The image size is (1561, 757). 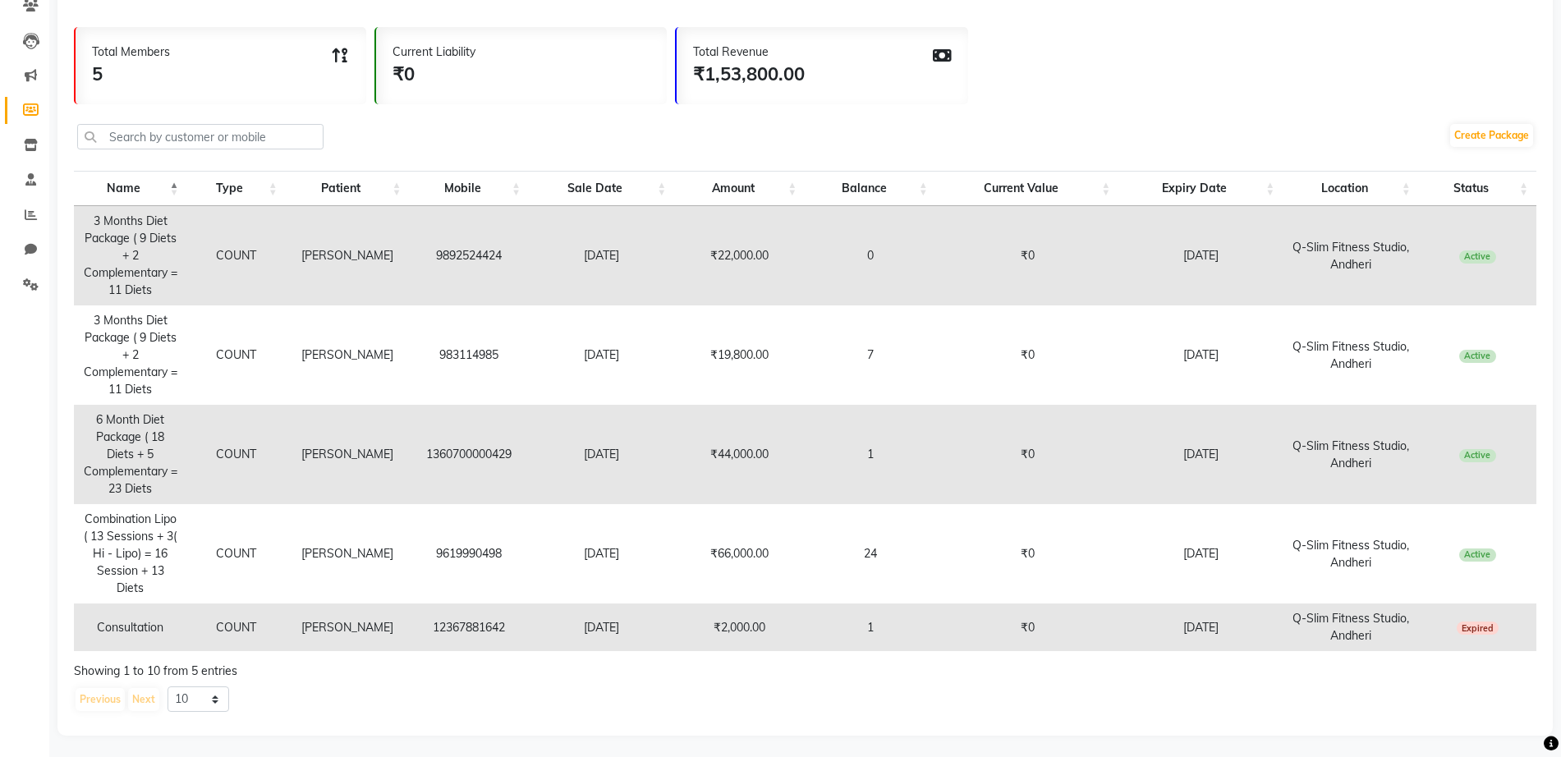 What do you see at coordinates (434, 74) in the screenshot?
I see `div: ₹0` at bounding box center [434, 74].